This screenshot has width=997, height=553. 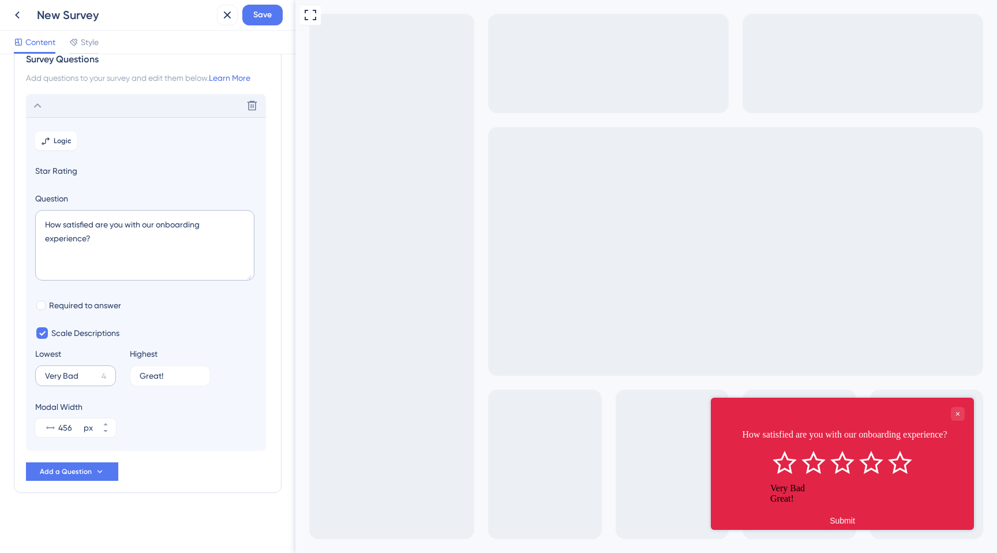 I want to click on span: Logic, so click(x=62, y=141).